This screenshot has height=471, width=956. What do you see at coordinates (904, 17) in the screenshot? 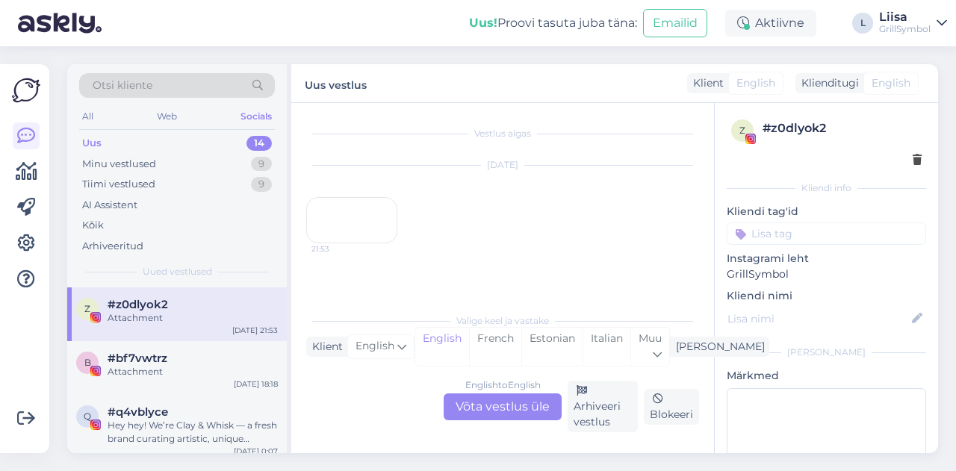
I see `div: Liisa` at bounding box center [904, 17].